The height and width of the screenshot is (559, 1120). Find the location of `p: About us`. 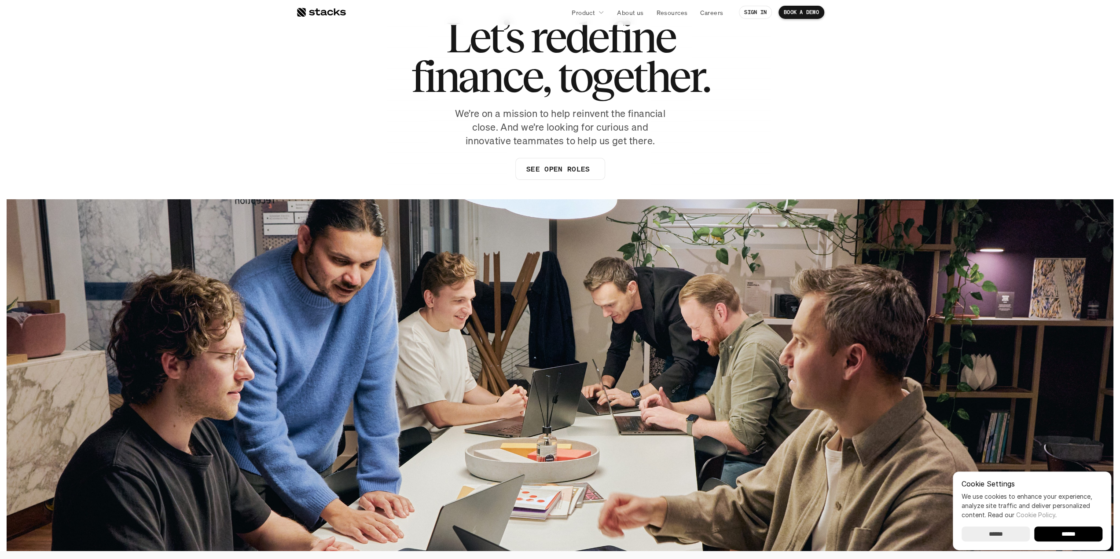

p: About us is located at coordinates (630, 12).